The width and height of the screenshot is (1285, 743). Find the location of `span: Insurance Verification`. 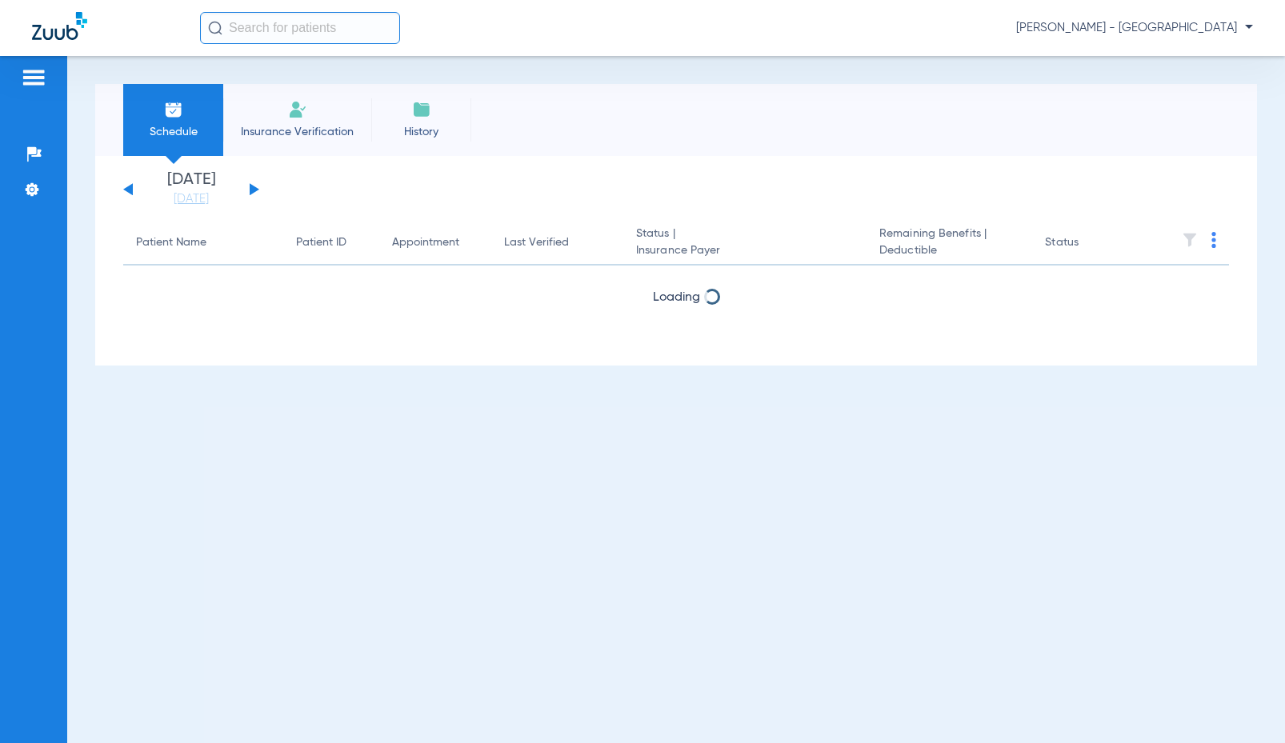

span: Insurance Verification is located at coordinates (297, 132).